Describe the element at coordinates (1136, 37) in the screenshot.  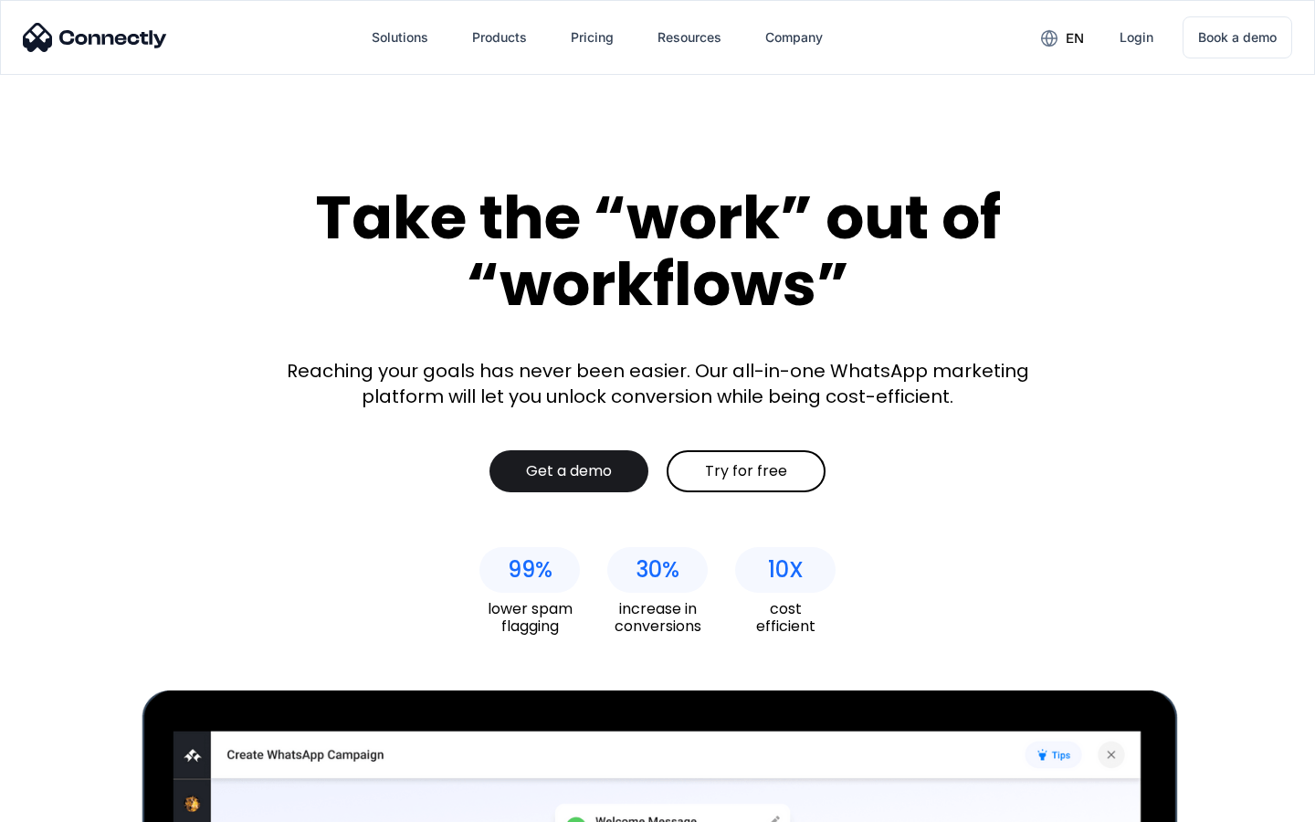
I see `a: Login` at that location.